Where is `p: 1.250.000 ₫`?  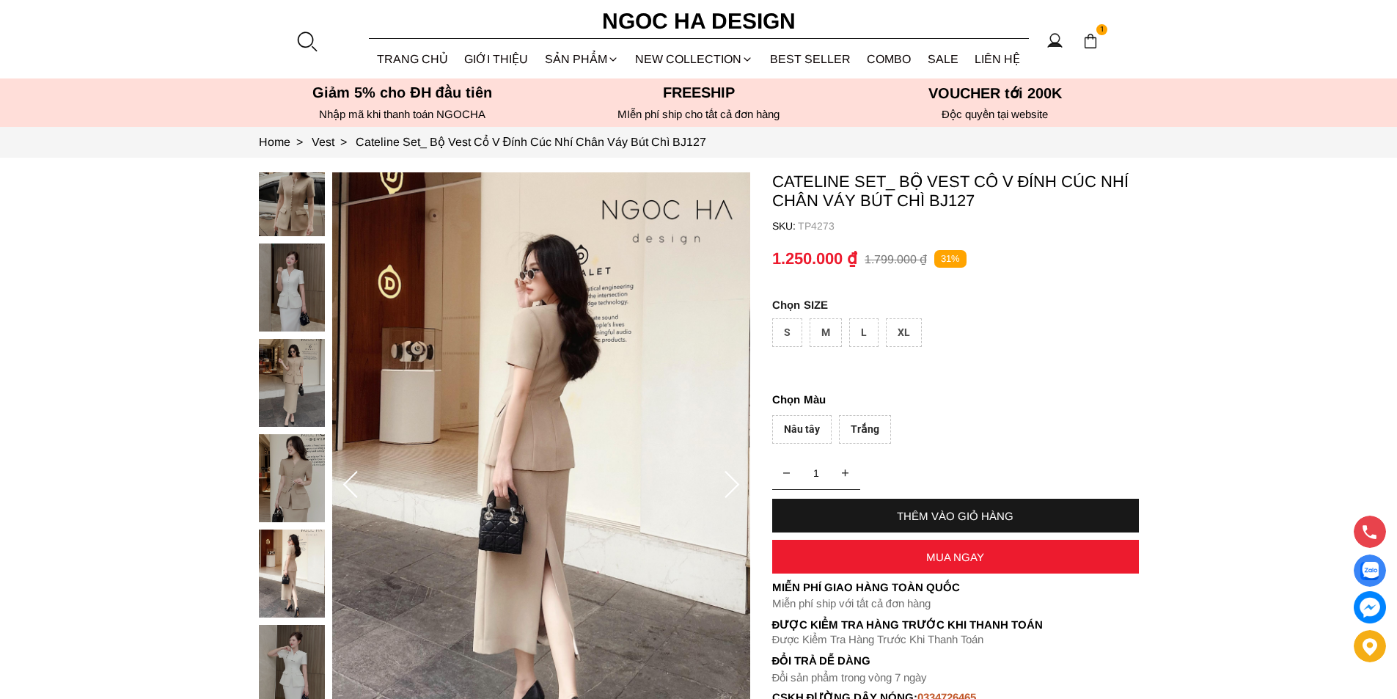
p: 1.250.000 ₫ is located at coordinates (814, 259).